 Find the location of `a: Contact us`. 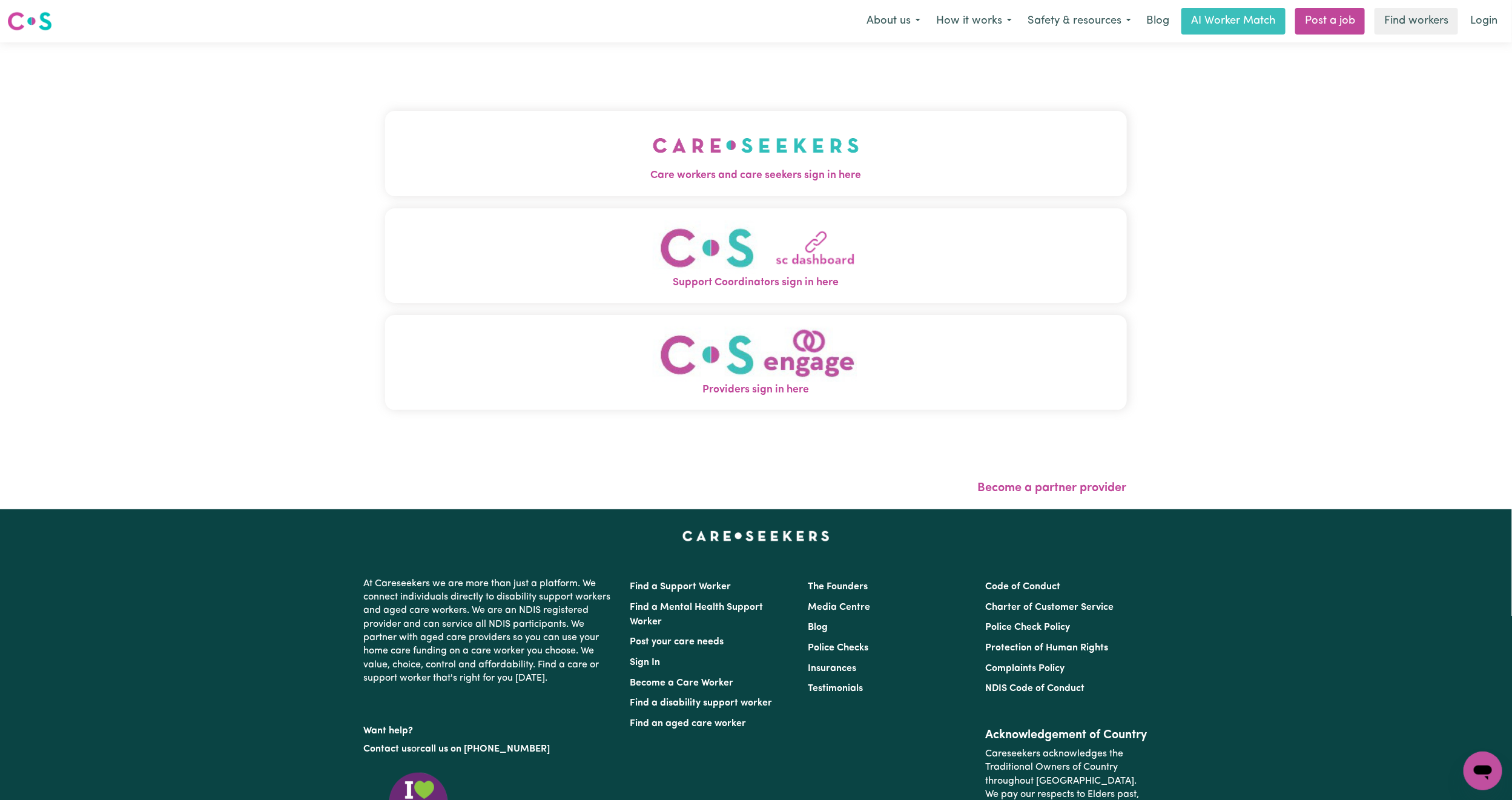

a: Contact us is located at coordinates (388, 749).